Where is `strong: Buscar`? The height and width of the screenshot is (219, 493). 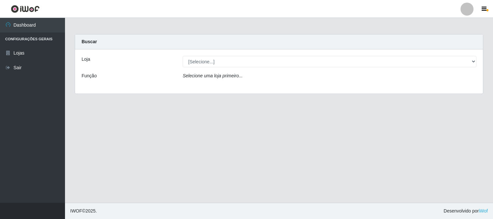 strong: Buscar is located at coordinates (89, 42).